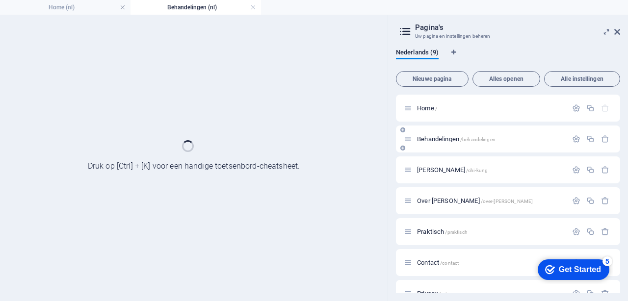 The width and height of the screenshot is (628, 301). What do you see at coordinates (478, 139) in the screenshot?
I see `span: /behandelingen` at bounding box center [478, 139].